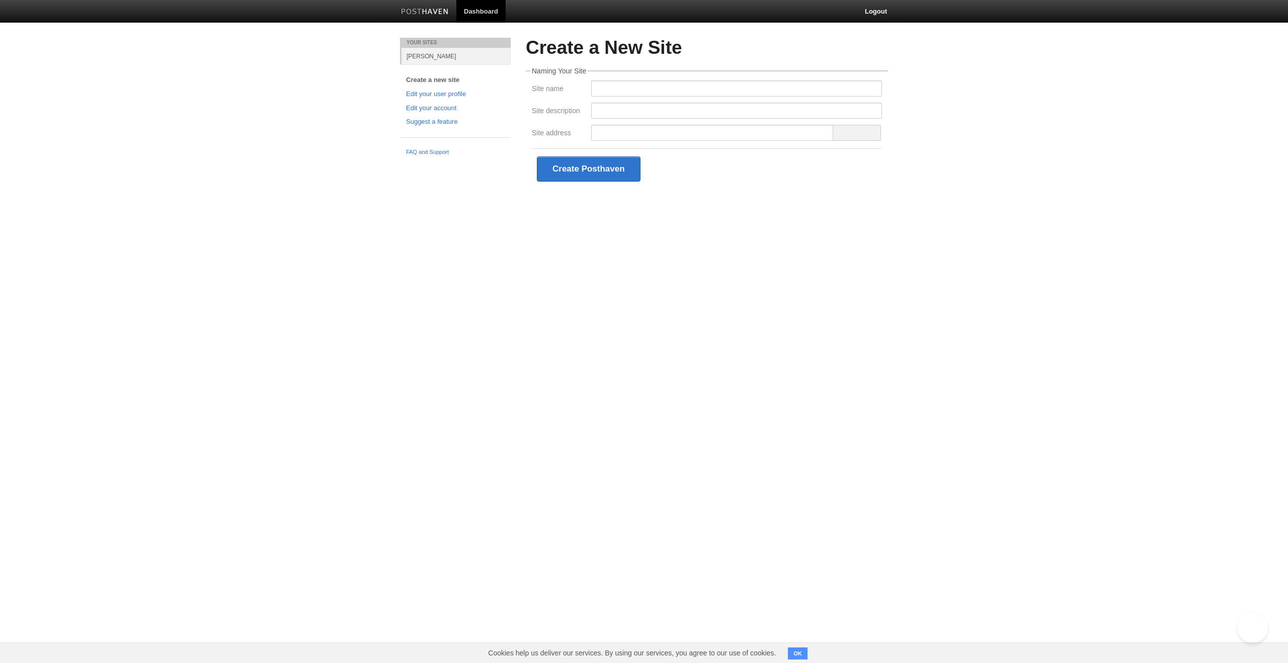  Describe the element at coordinates (455, 94) in the screenshot. I see `a: Edit your user profile` at that location.